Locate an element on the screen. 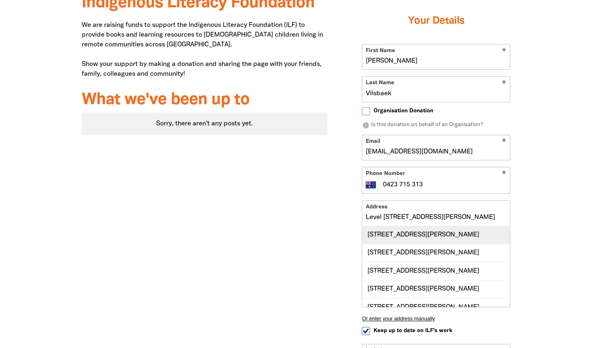 Image resolution: width=602 pixels, height=348 pixels. span: Organisation Donation is located at coordinates (403, 111).